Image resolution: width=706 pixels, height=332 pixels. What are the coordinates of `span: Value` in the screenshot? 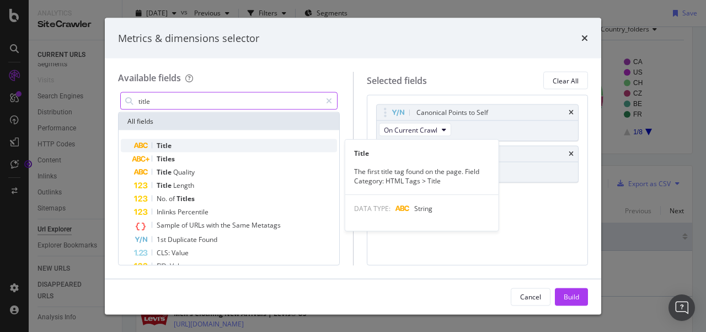 It's located at (180, 252).